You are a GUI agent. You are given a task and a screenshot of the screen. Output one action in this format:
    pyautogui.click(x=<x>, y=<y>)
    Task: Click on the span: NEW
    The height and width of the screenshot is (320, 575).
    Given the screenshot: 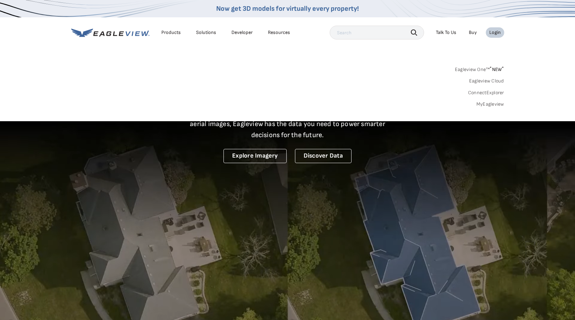 What is the action you would take?
    pyautogui.click(x=496, y=69)
    